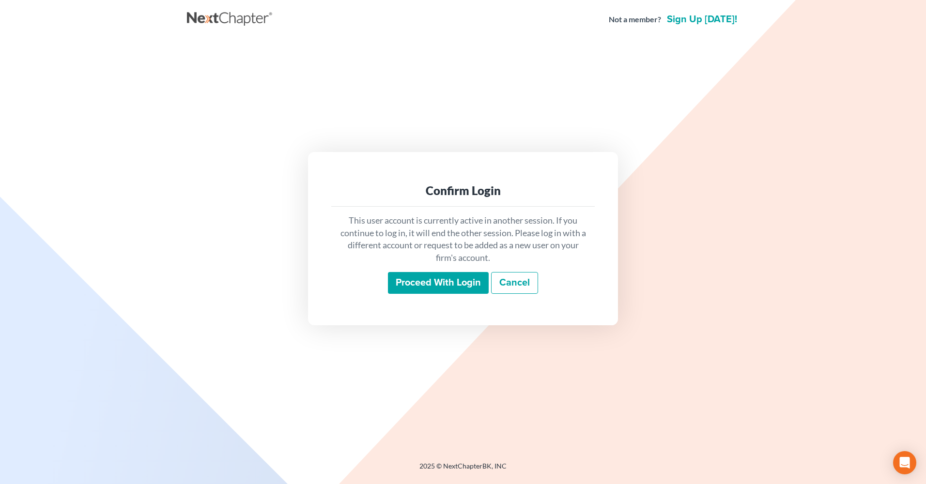  Describe the element at coordinates (905, 463) in the screenshot. I see `div: Open Intercom Messenger` at that location.